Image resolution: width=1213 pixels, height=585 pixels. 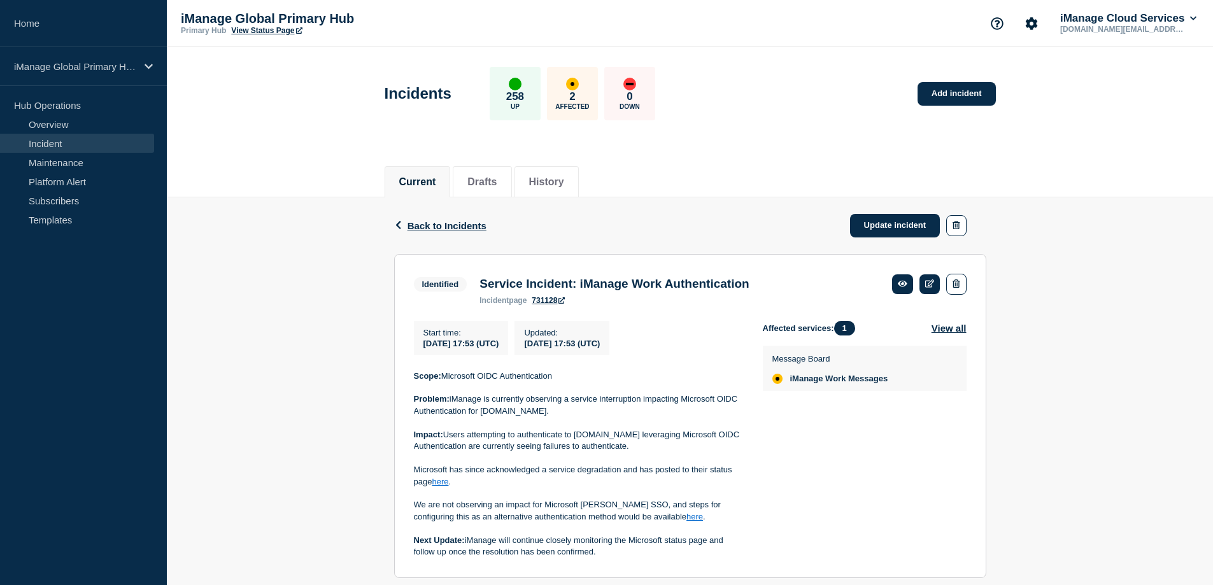 I want to click on button: History, so click(x=546, y=182).